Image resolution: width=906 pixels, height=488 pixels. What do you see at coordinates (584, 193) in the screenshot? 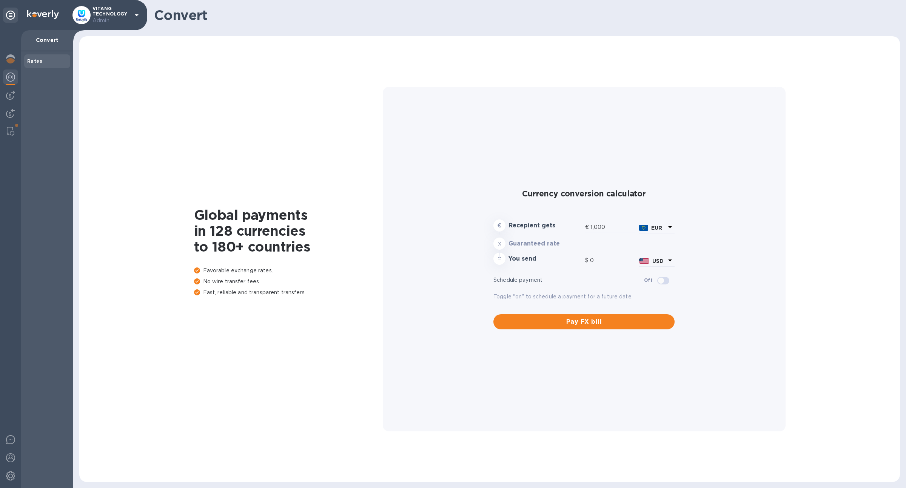
I see `h2: Currency conversion calculator` at bounding box center [584, 193].